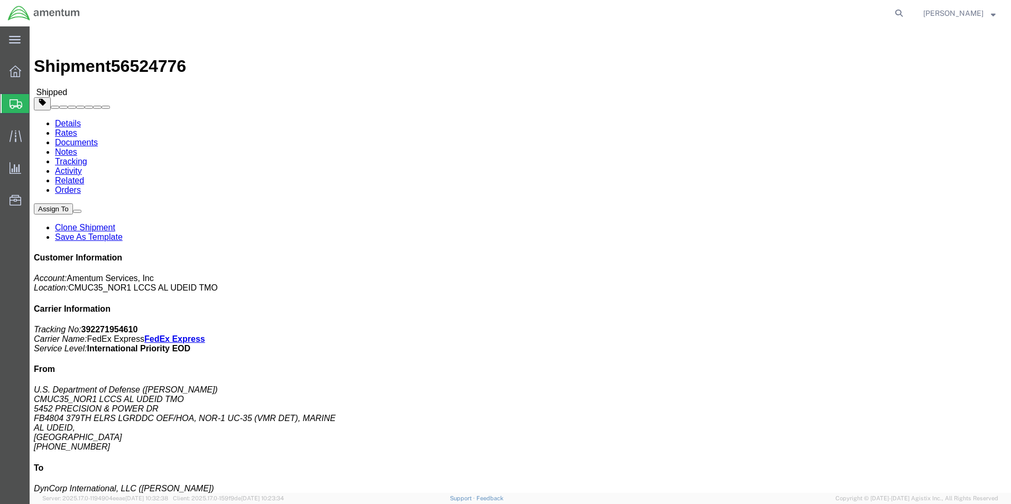  What do you see at coordinates (463, 499) in the screenshot?
I see `a: Support` at bounding box center [463, 499].